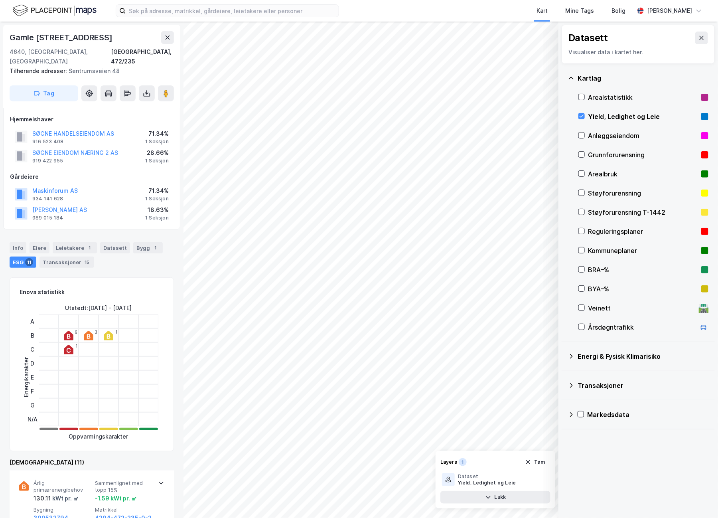 This screenshot has height=518, width=718. What do you see at coordinates (643, 270) in the screenshot?
I see `div: BRA–%` at bounding box center [643, 270].